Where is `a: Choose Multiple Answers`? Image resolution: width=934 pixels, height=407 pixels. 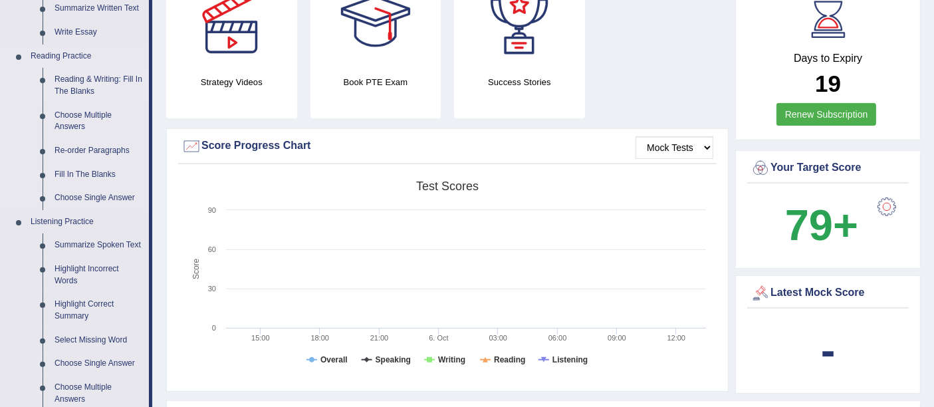 a: Choose Multiple Answers is located at coordinates (98, 121).